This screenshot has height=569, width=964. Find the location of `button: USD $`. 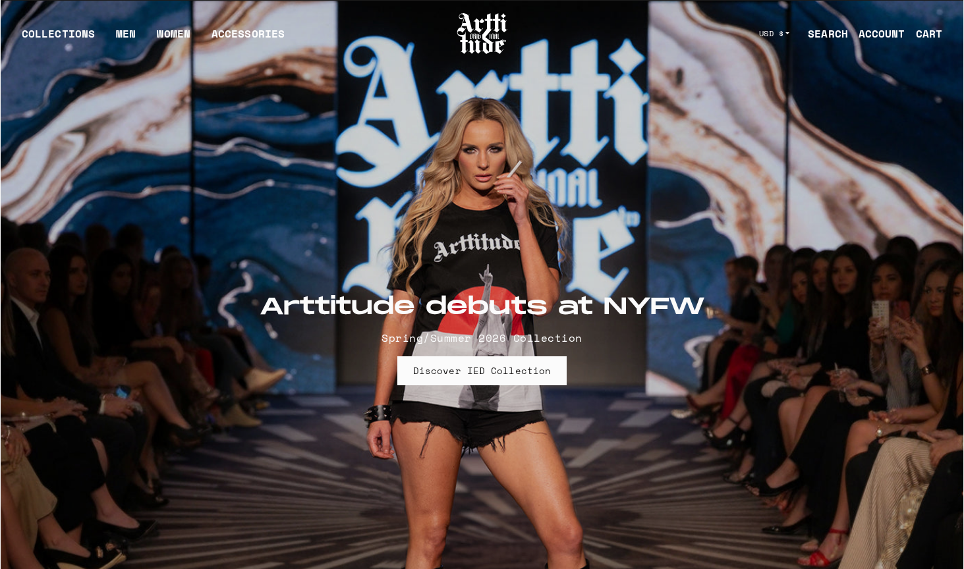

button: USD $ is located at coordinates (774, 34).